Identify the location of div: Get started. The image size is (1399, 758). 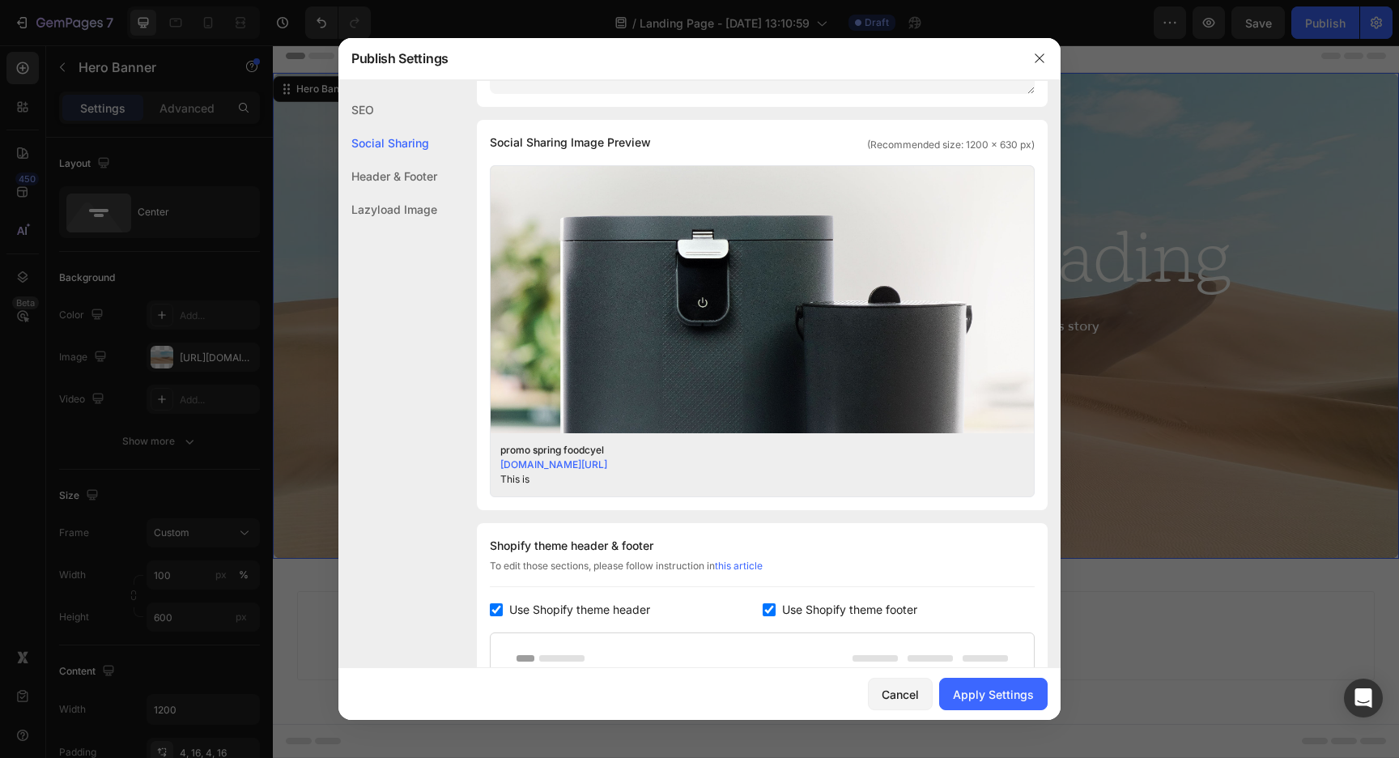
(563, 344).